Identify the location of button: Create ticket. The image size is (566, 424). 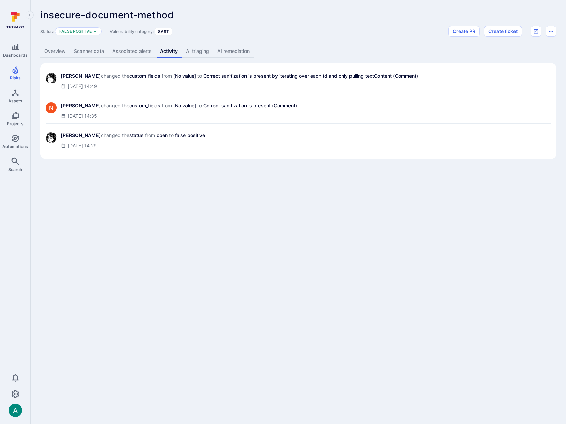
(503, 31).